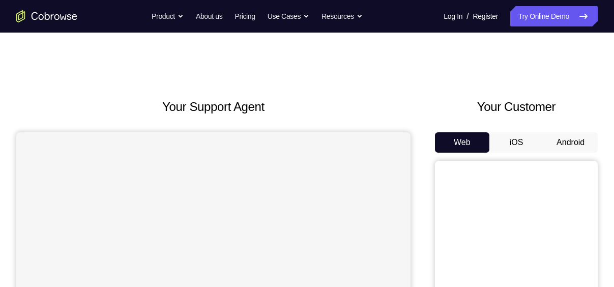  I want to click on button: Web, so click(462, 142).